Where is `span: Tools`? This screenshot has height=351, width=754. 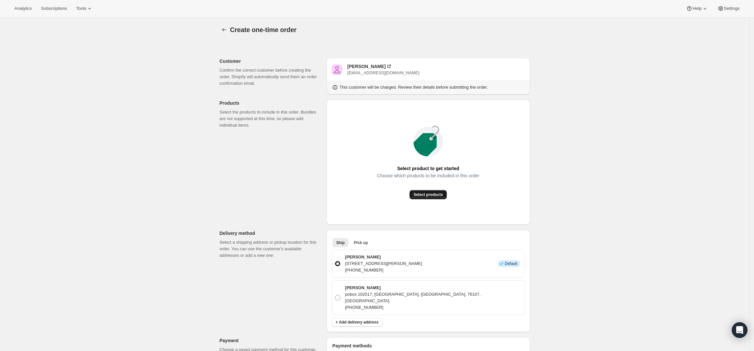 span: Tools is located at coordinates (81, 9).